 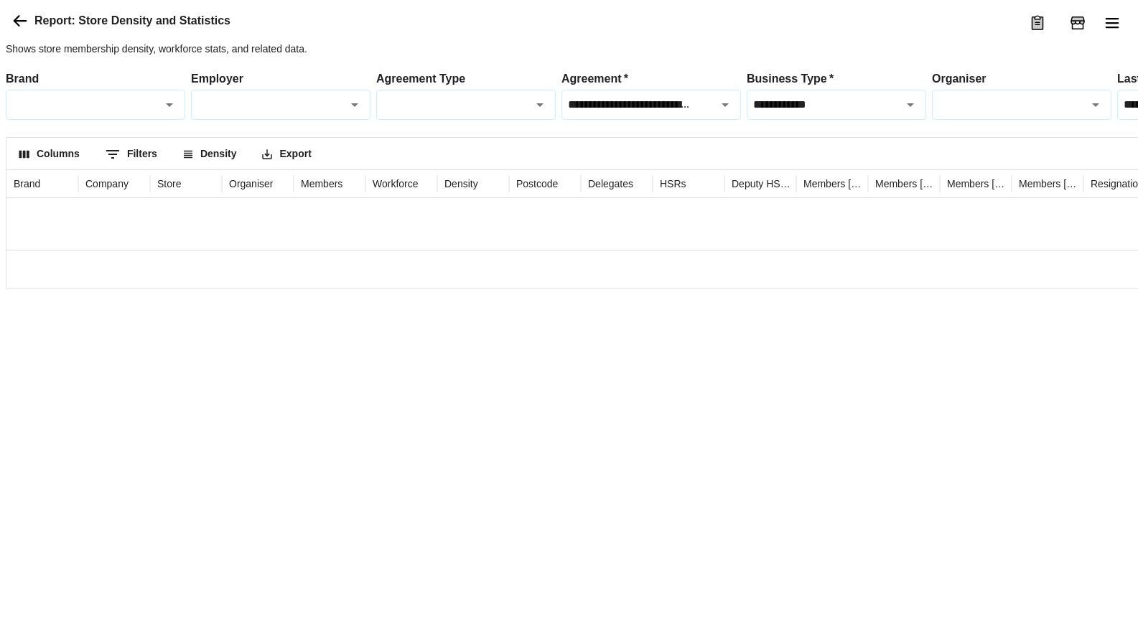 What do you see at coordinates (836, 90) in the screenshot?
I see `div: Non-optional business (employer category type) gid parameter from lookup` at bounding box center [836, 90].